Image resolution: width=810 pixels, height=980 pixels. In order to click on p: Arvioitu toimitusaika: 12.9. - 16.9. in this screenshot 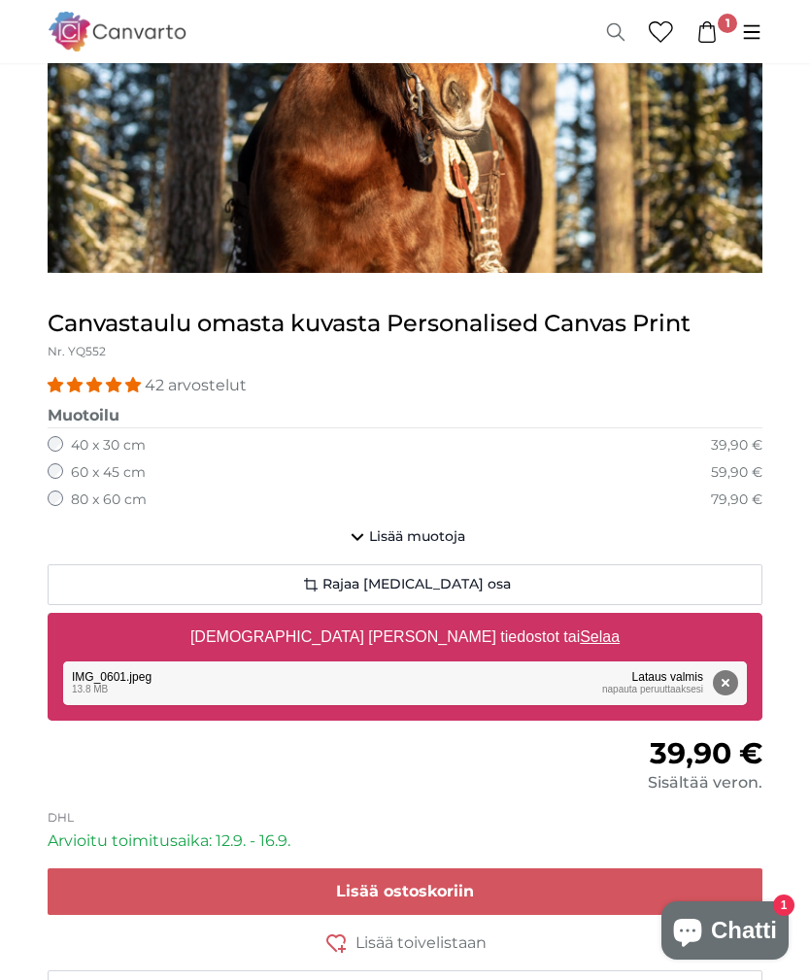, I will do `click(405, 841)`.